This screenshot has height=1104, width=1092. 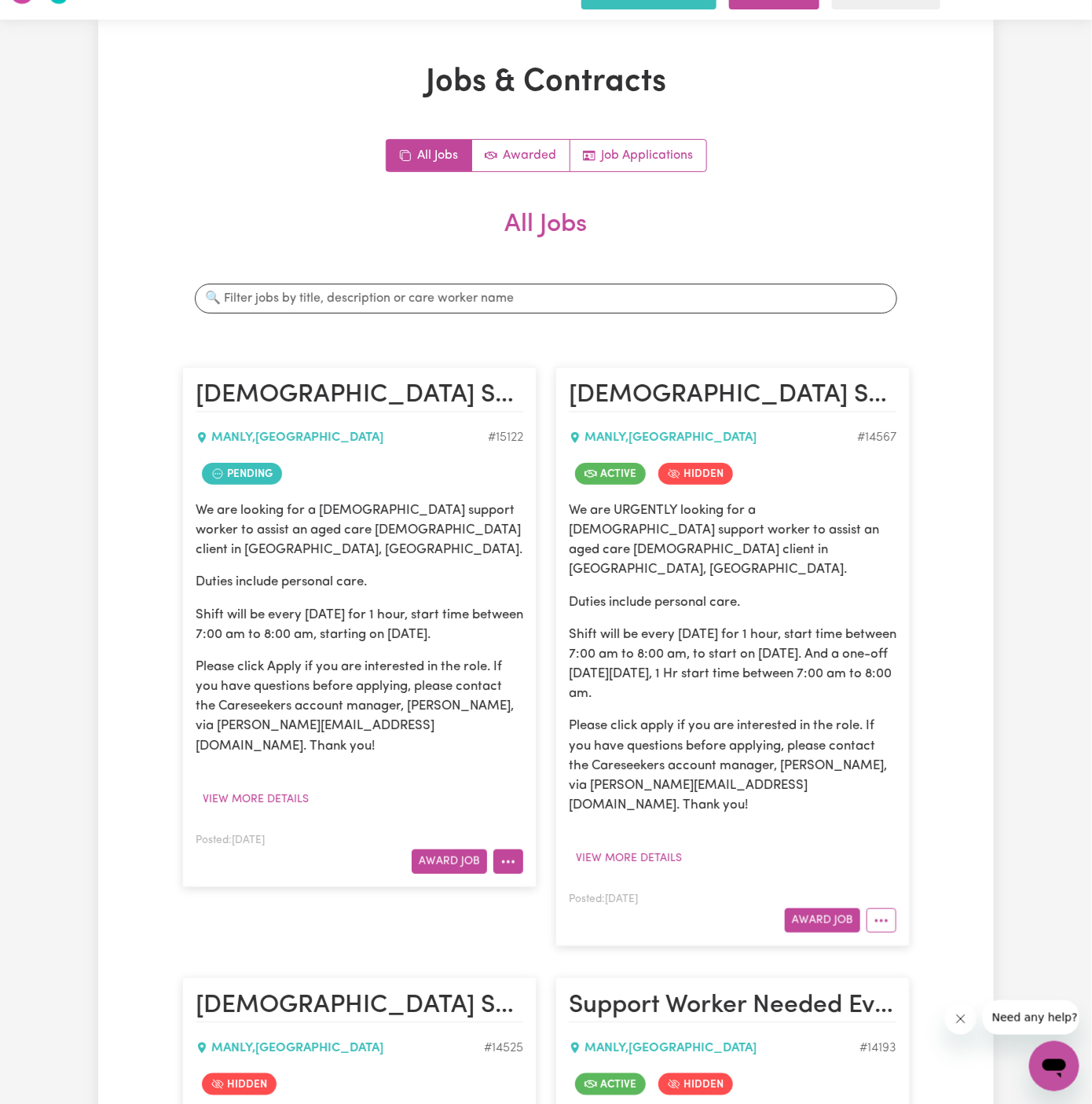 I want to click on a: Active jobs, so click(x=521, y=155).